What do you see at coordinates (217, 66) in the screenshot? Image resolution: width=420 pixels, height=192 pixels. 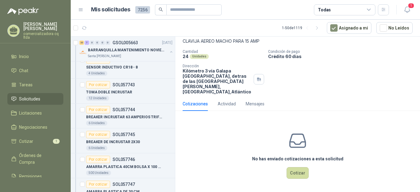 I see `p: Dirección` at bounding box center [217, 66].